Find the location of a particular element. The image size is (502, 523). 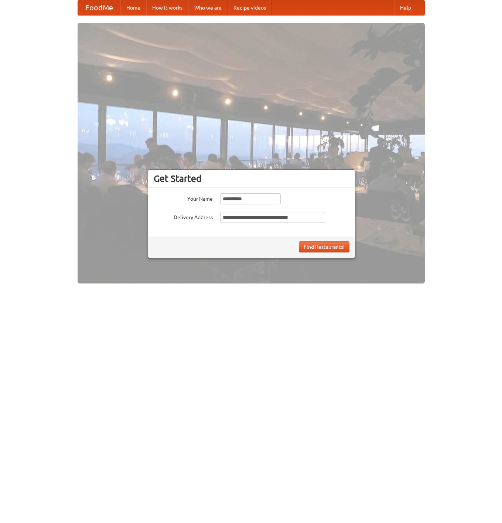

label: Your Name is located at coordinates (183, 198).